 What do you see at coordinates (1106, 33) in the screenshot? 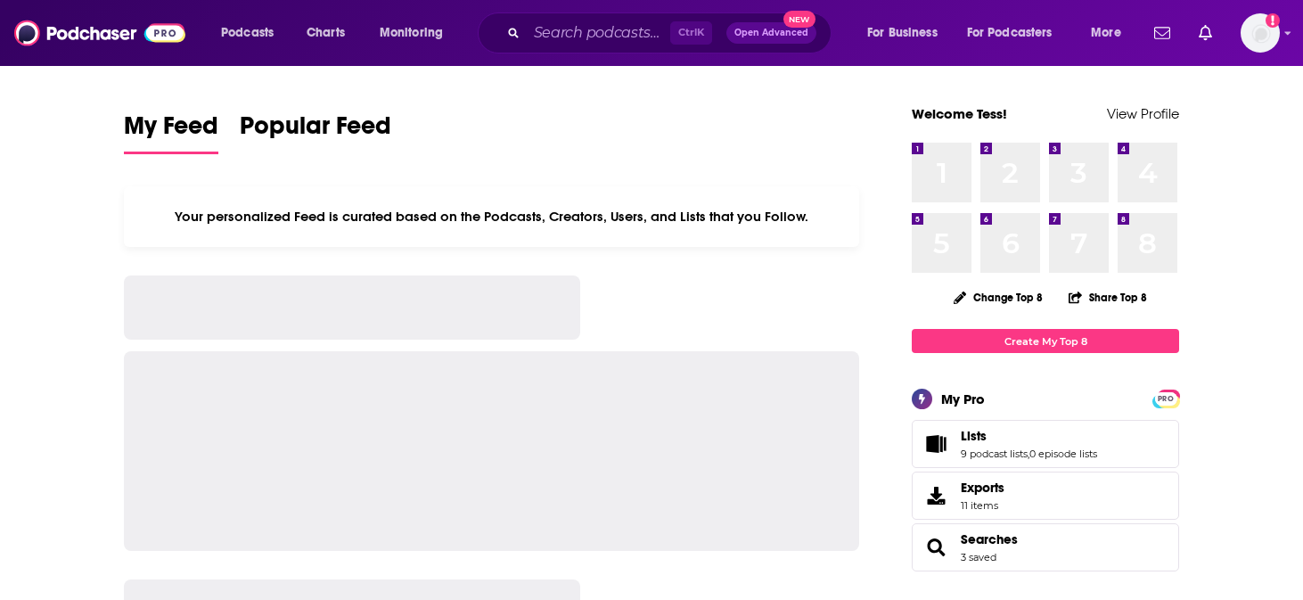
I see `span: More` at bounding box center [1106, 33].